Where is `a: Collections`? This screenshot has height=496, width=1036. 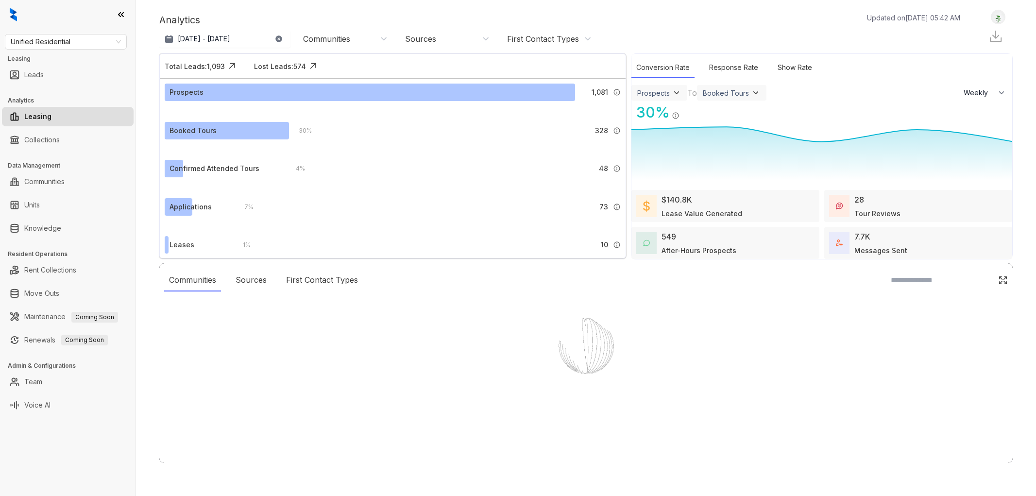
a: Collections is located at coordinates (42, 140).